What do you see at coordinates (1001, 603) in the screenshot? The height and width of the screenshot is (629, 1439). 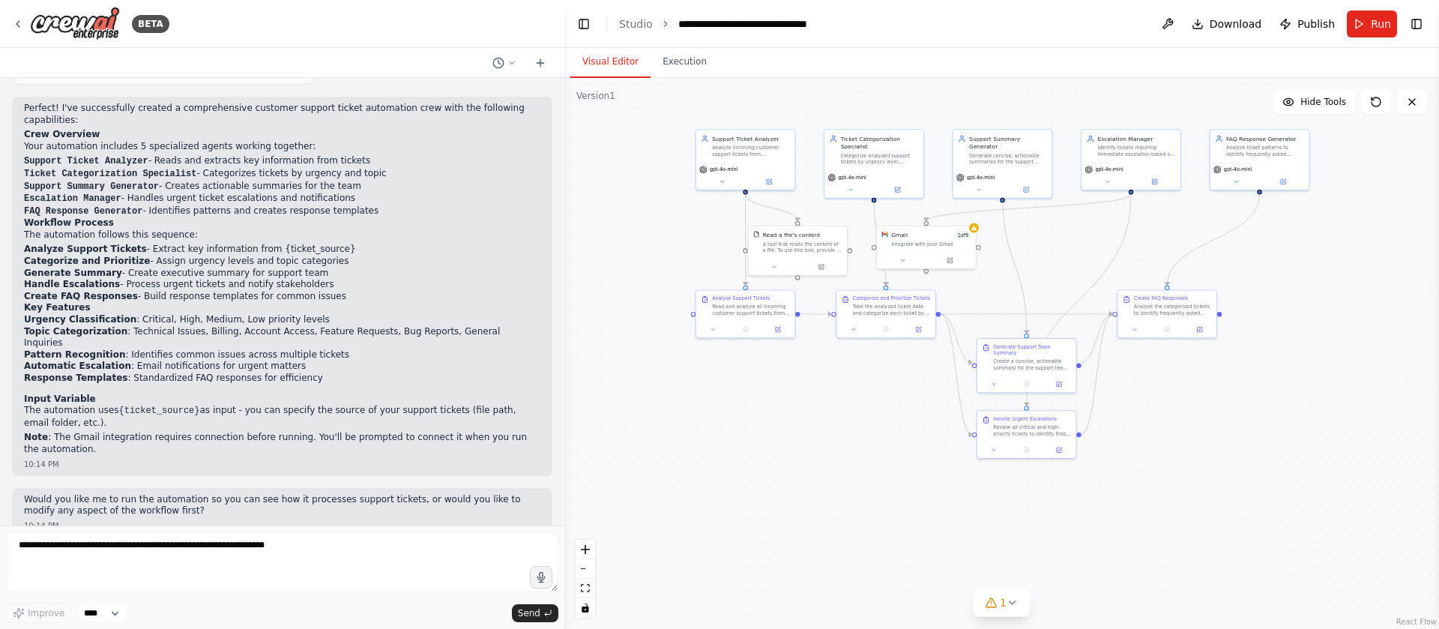 I see `button: 1` at bounding box center [1001, 603].